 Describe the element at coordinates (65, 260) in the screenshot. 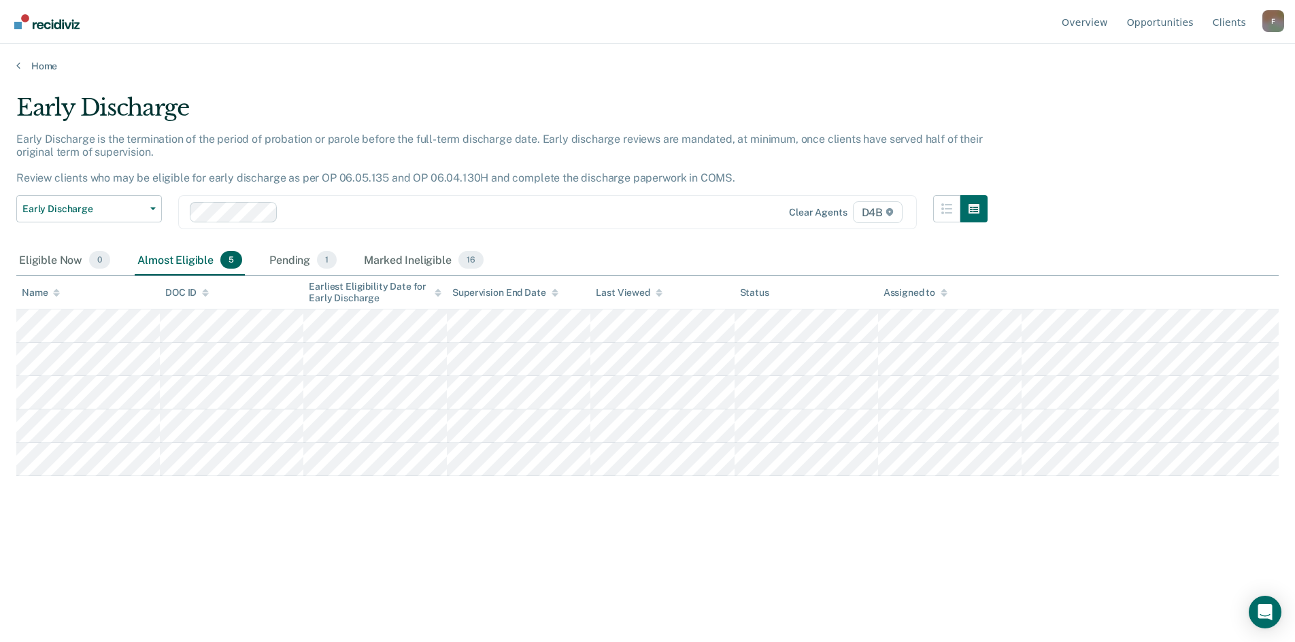

I see `div: Eligible Now0` at that location.